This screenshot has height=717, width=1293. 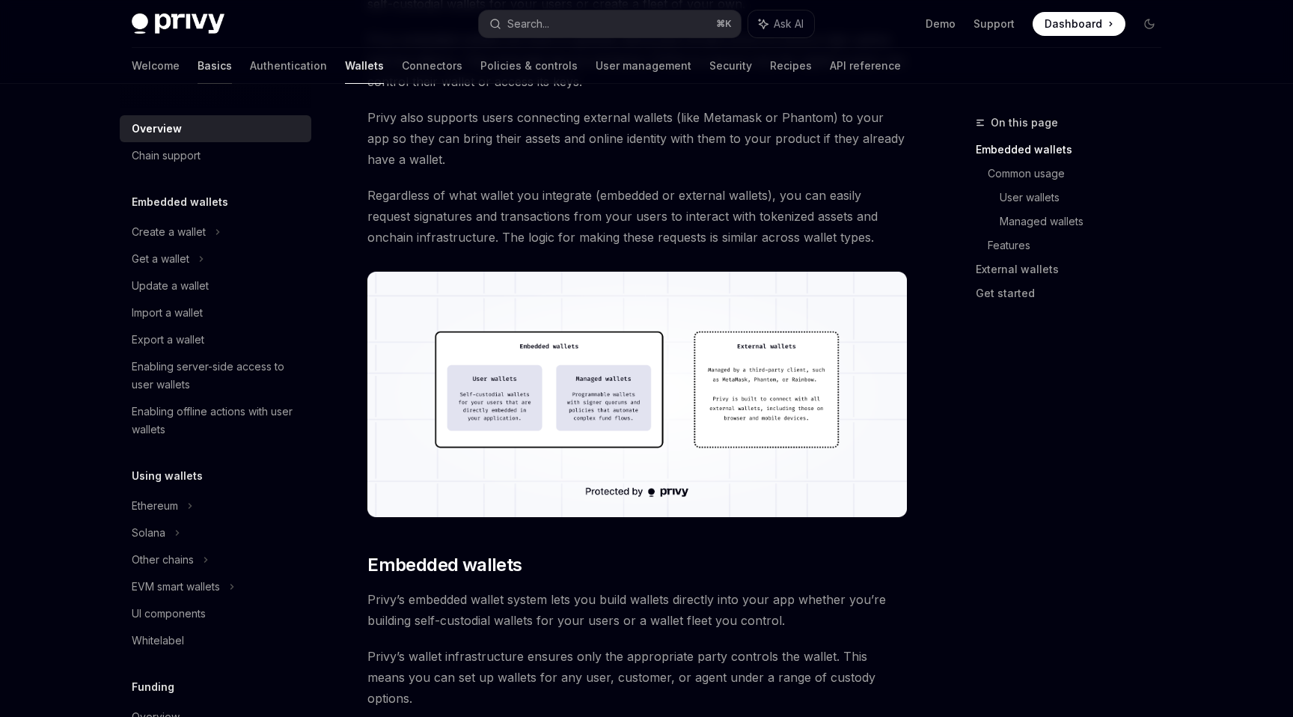 What do you see at coordinates (637, 138) in the screenshot?
I see `span: Privy also supports users connecting external wallets (like Metamask or Phantom) to your app so t...` at bounding box center [637, 138].